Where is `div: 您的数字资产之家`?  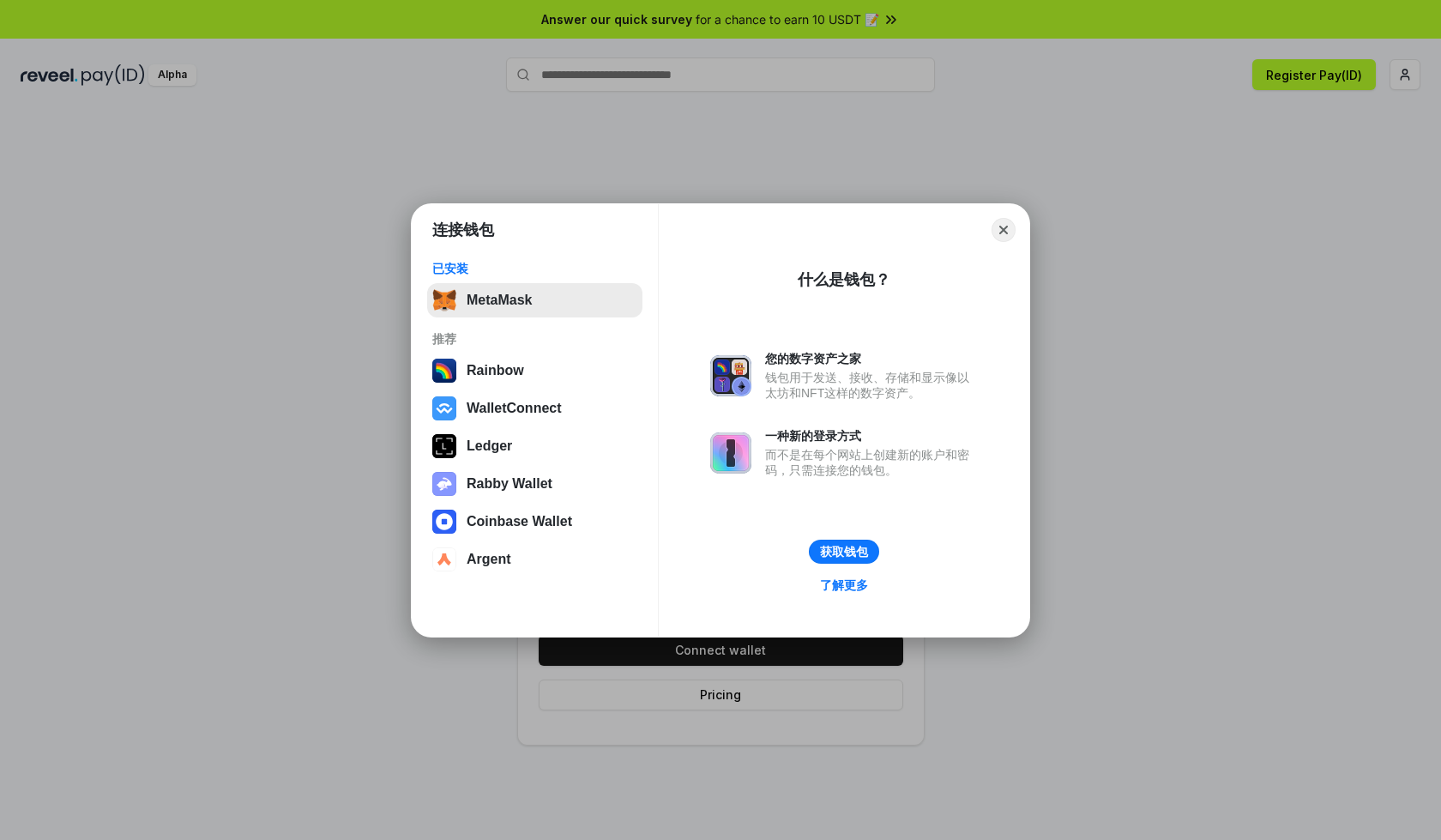 div: 您的数字资产之家 is located at coordinates (872, 358).